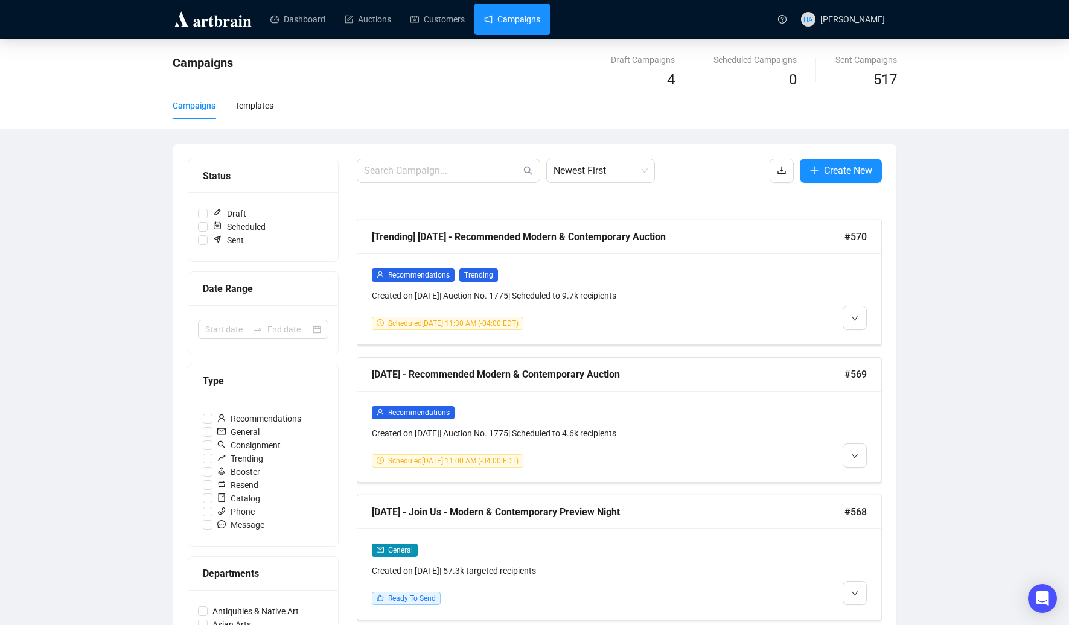 The height and width of the screenshot is (625, 1069). Describe the element at coordinates (512, 19) in the screenshot. I see `a: Campaigns` at that location.